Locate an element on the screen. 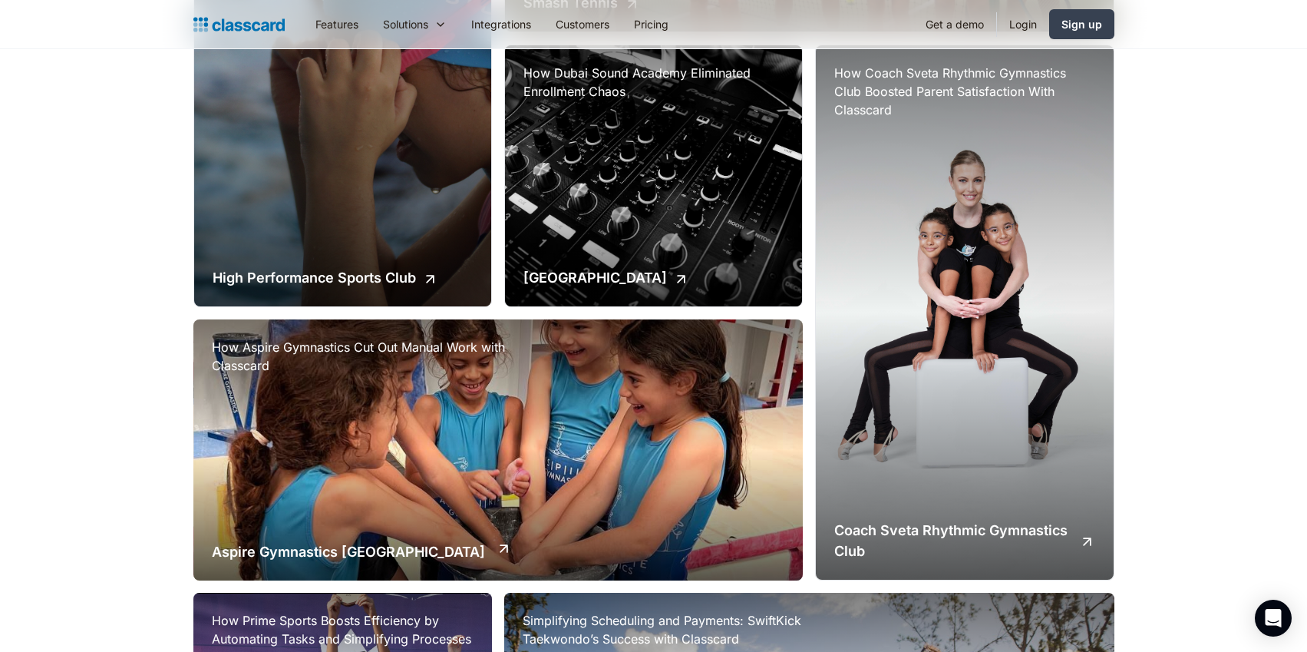 The image size is (1307, 652). div: Open Intercom Messenger is located at coordinates (1273, 618).